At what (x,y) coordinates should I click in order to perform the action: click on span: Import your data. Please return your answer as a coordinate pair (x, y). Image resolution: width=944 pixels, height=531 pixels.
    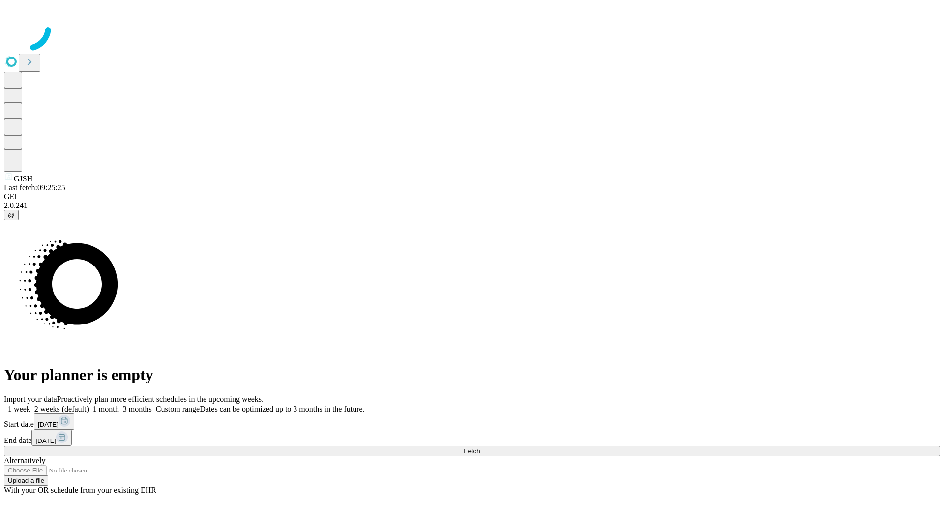
    Looking at the image, I should click on (30, 399).